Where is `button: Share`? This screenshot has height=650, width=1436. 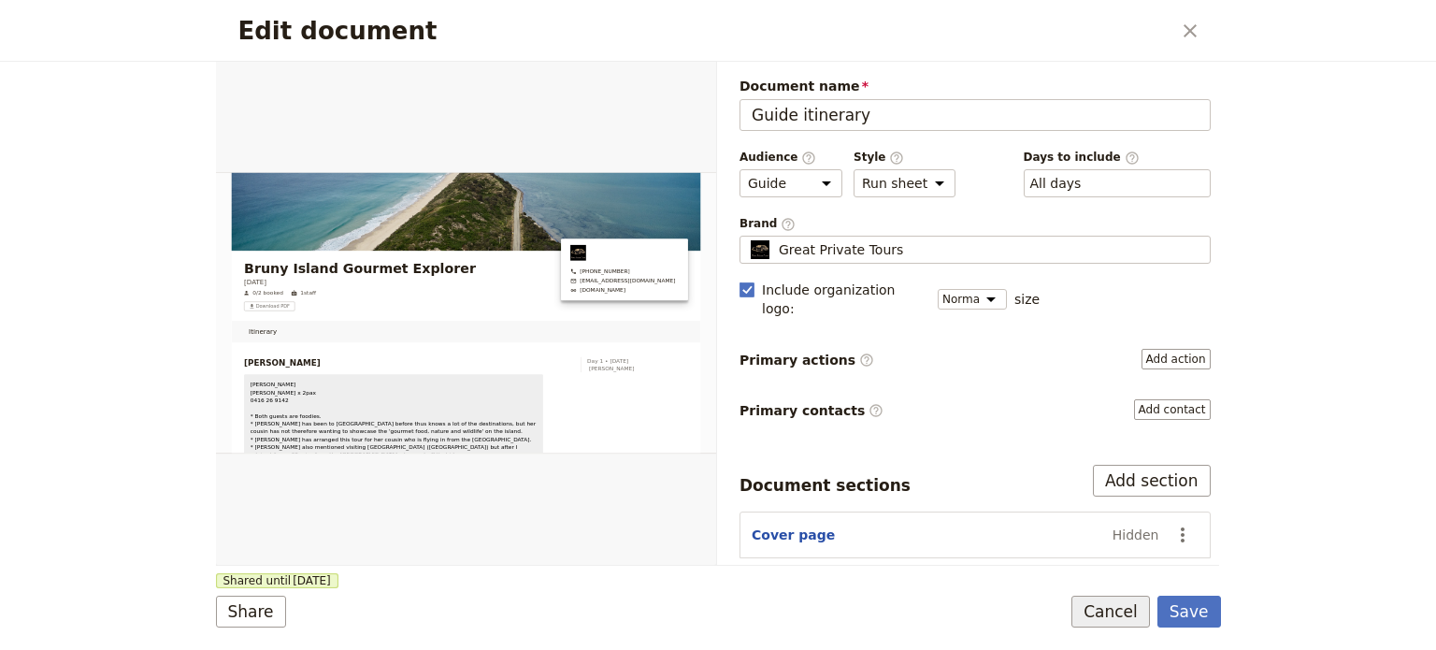
button: Share is located at coordinates (251, 611).